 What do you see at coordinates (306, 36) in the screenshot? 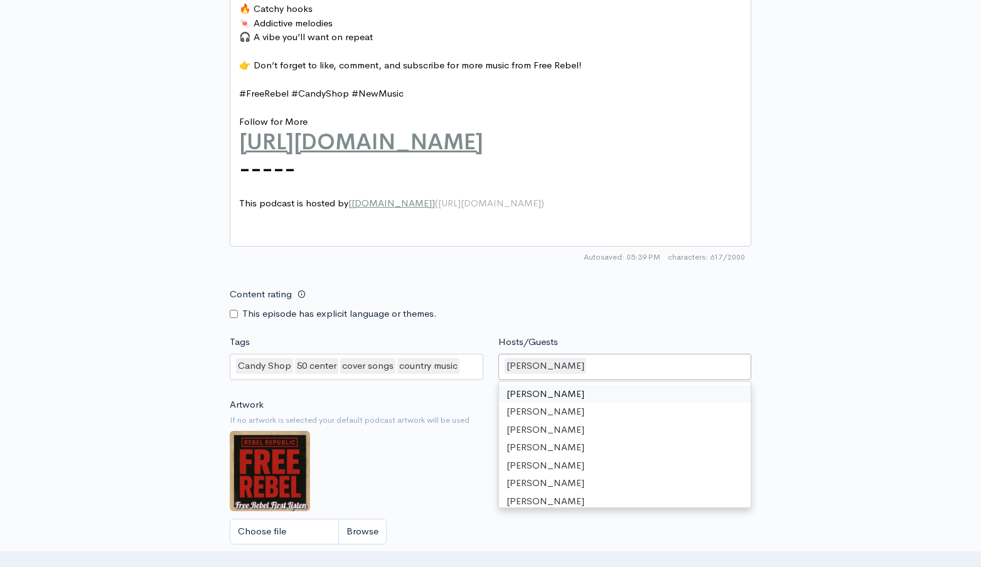
I see `span: 🎧 A vibe you’ll want on repeat` at bounding box center [306, 36].